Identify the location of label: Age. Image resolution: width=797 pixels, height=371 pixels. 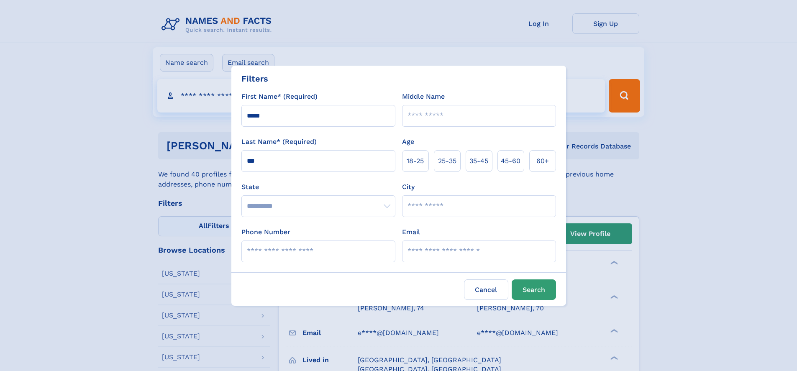
(408, 142).